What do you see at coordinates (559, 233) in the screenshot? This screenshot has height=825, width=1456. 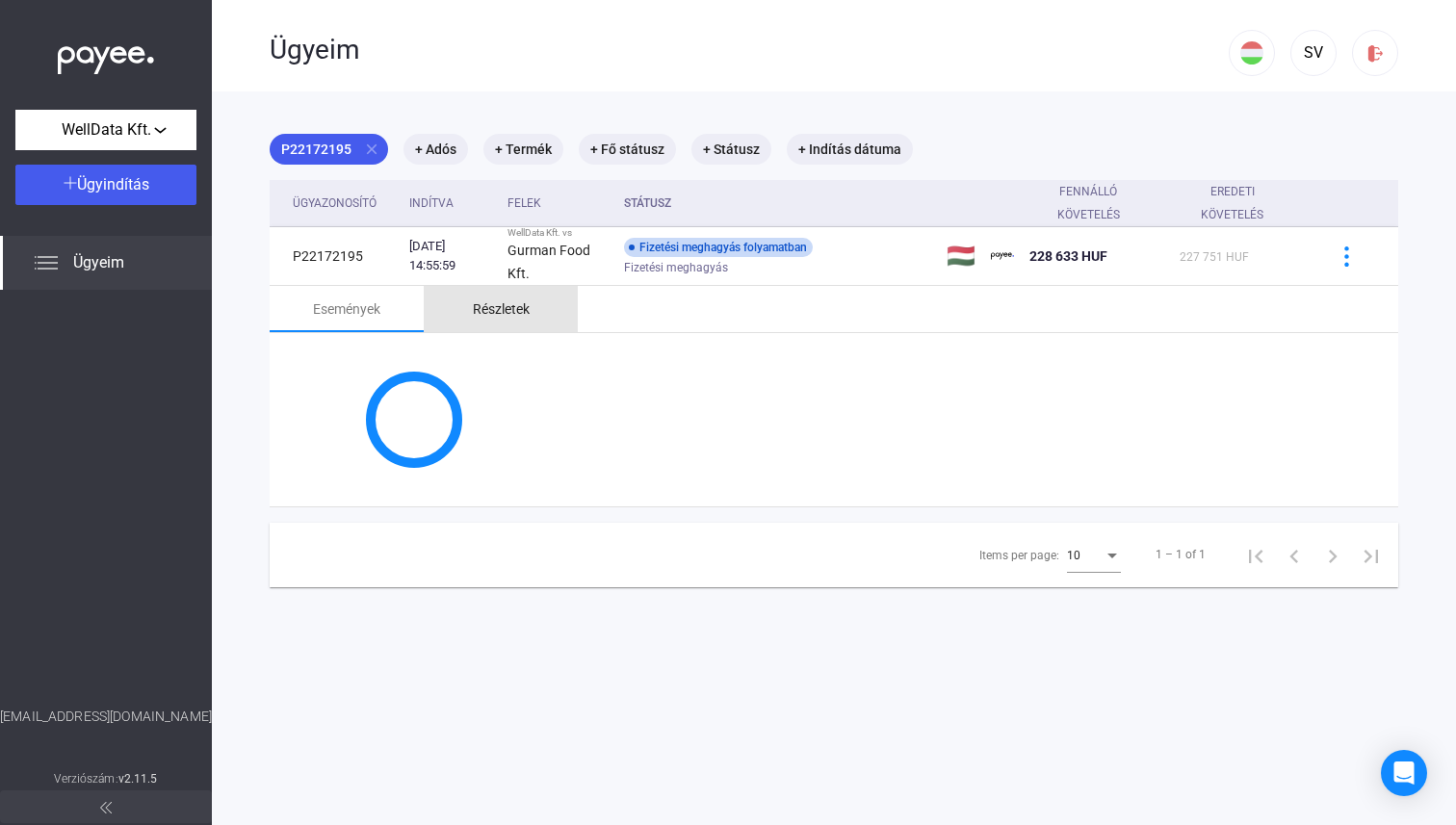 I see `div: WellData Kft. vs` at bounding box center [559, 233].